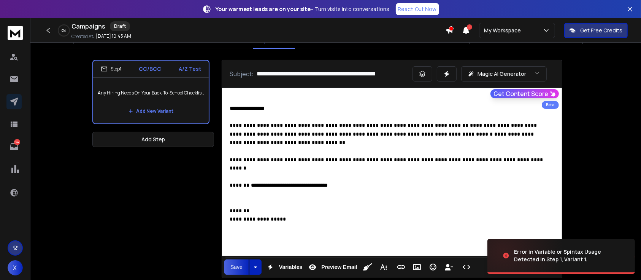 This screenshot has width=641, height=280. I want to click on strong: Your warmest leads are on your site, so click(264, 9).